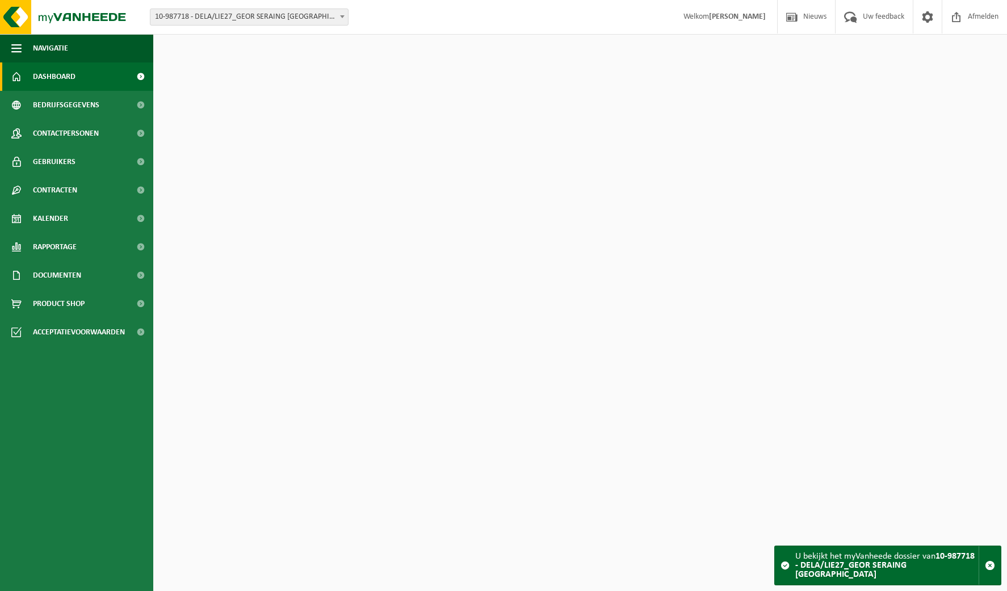  What do you see at coordinates (886, 565) in the screenshot?
I see `div: U bekijkt het myVanheede dossier van` at bounding box center [886, 565].